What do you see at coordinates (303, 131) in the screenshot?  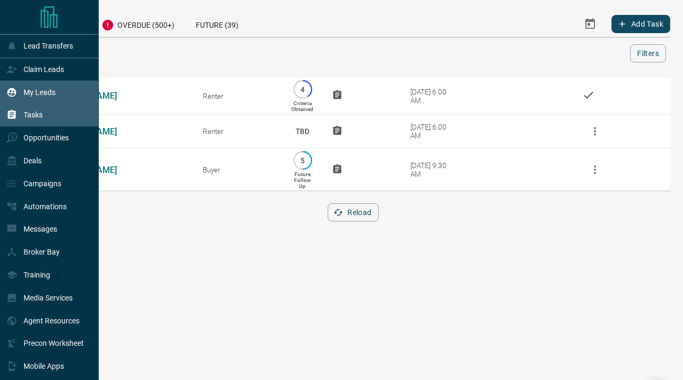 I see `p: TBD` at bounding box center [303, 131].